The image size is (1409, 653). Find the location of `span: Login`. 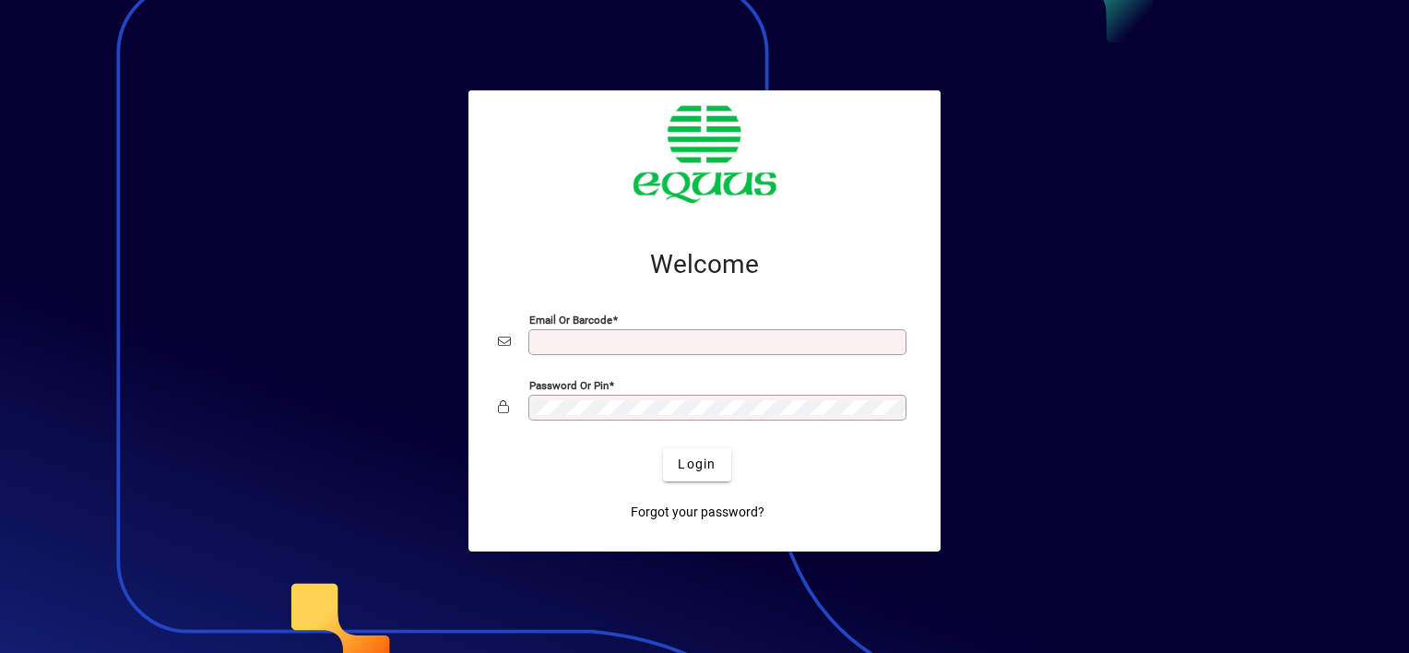

span: Login is located at coordinates (696, 464).